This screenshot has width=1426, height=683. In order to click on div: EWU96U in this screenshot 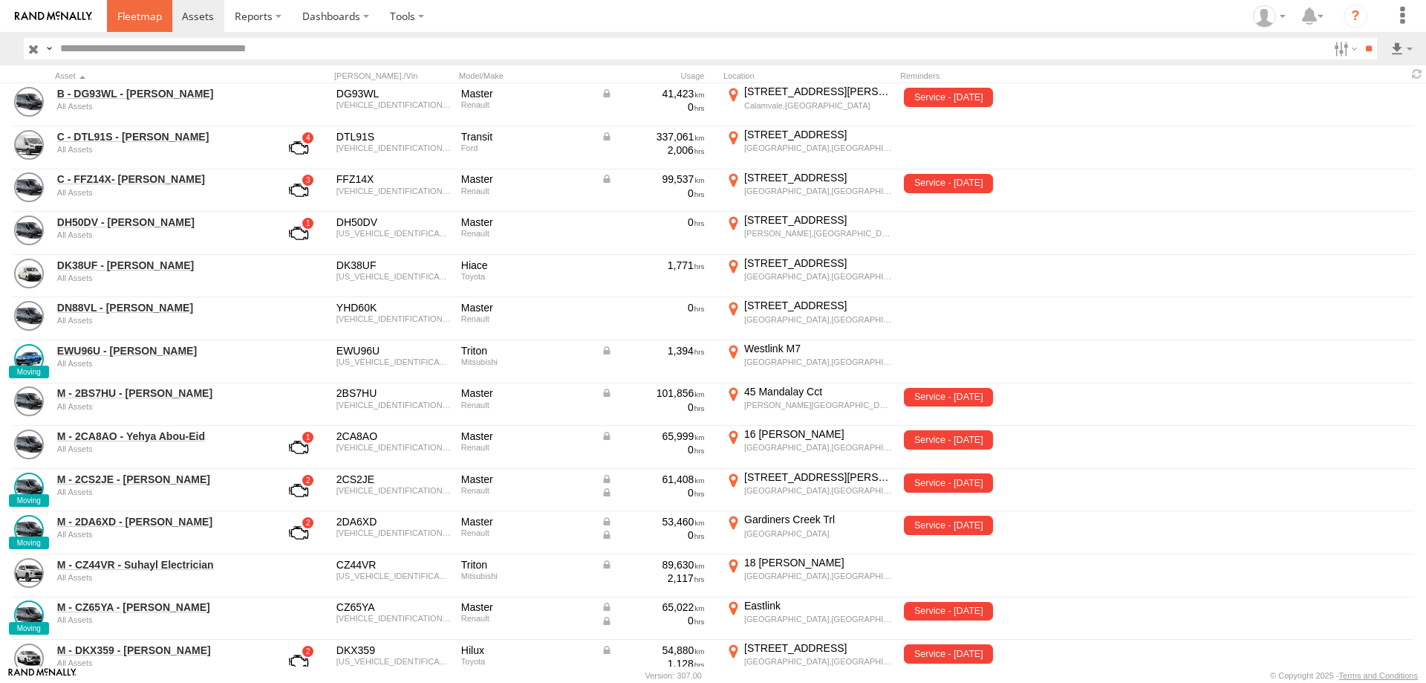, I will do `click(394, 351)`.